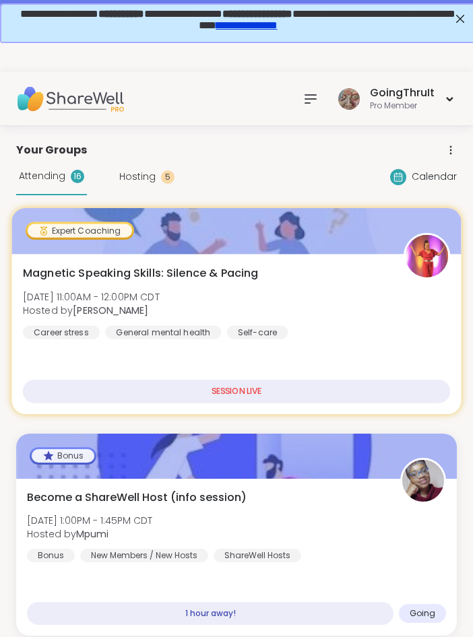 The image size is (473, 637). What do you see at coordinates (422, 613) in the screenshot?
I see `span: Going` at bounding box center [422, 613].